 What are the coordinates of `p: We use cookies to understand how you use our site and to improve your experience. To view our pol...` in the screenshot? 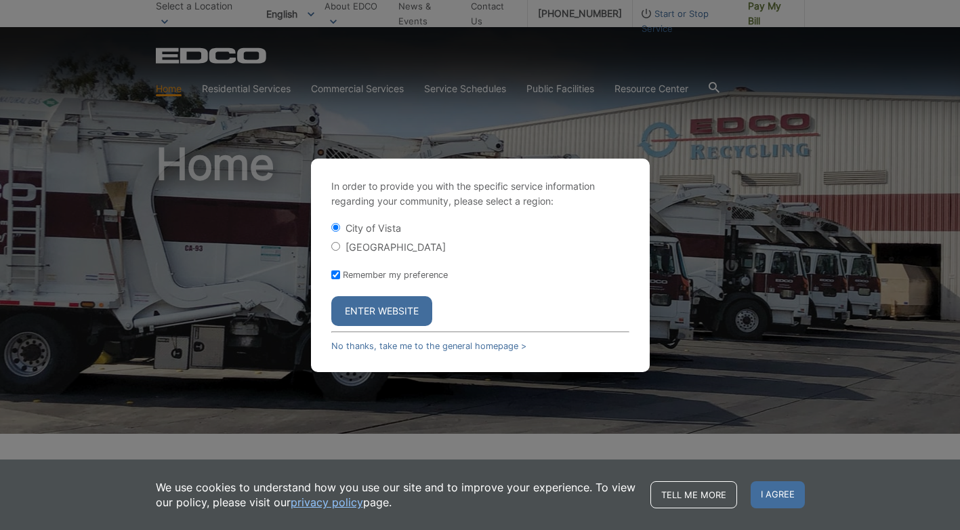 It's located at (396, 495).